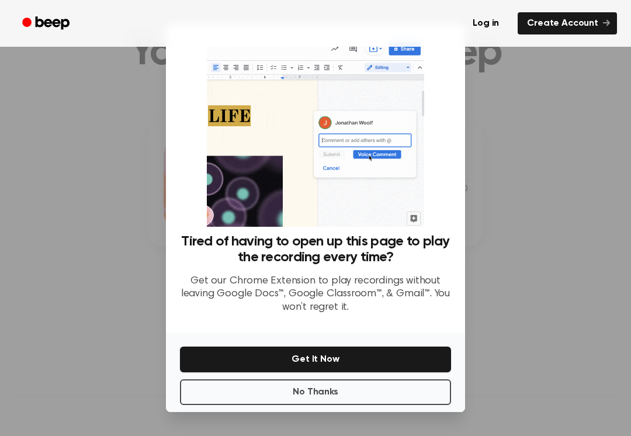 The width and height of the screenshot is (631, 436). Describe the element at coordinates (47, 23) in the screenshot. I see `a: Beep` at that location.